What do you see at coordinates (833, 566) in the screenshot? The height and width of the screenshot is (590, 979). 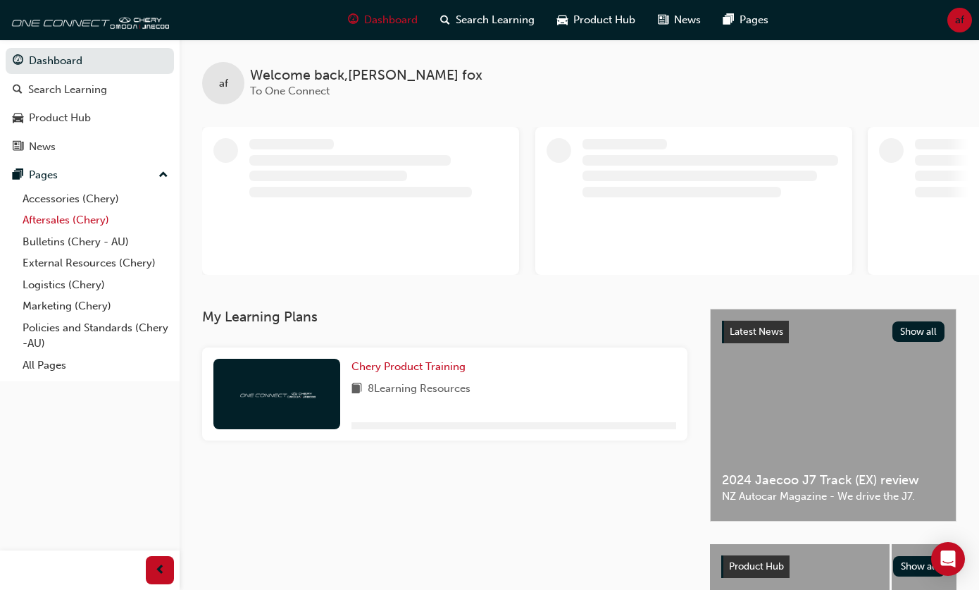 I see `a: Product HubShow all` at bounding box center [833, 566].